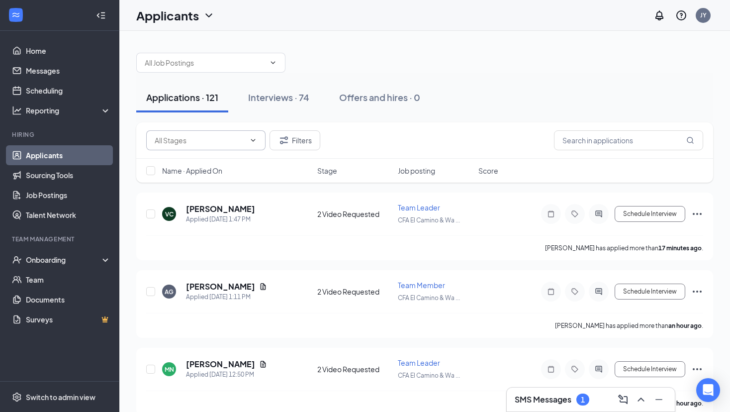 Image resolution: width=730 pixels, height=412 pixels. I want to click on div: Offers and hires · 0, so click(379, 97).